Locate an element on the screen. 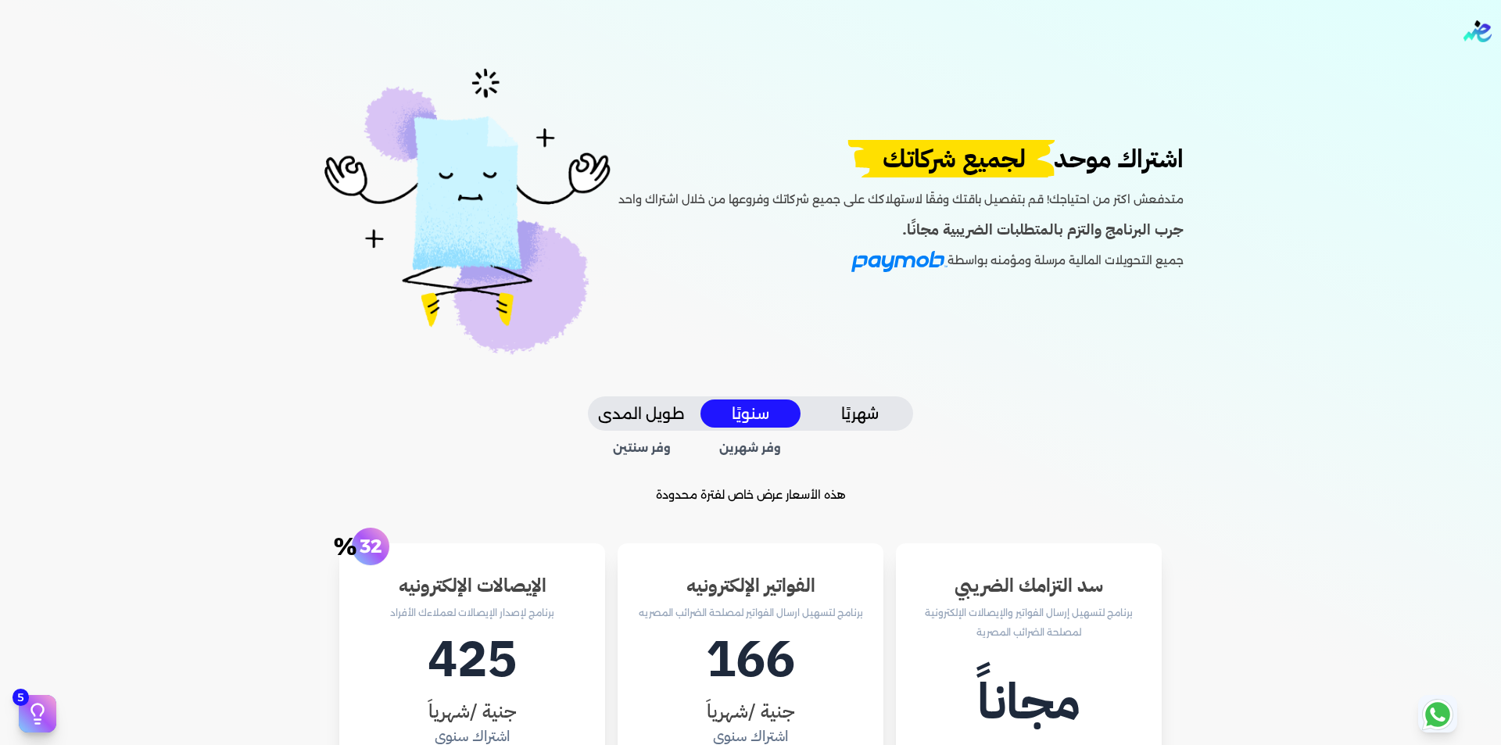  img: logo is located at coordinates (1478, 31).